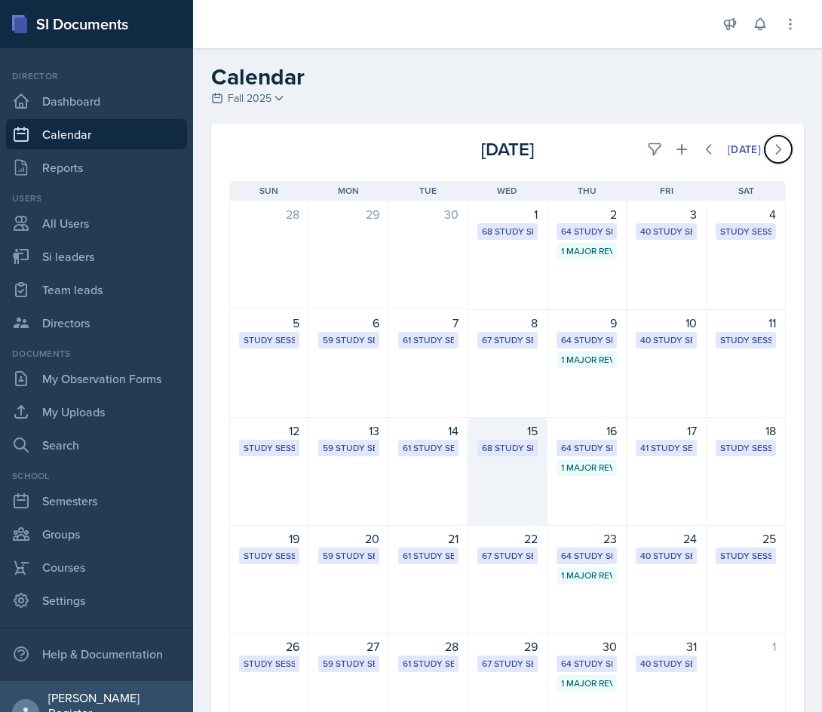  I want to click on div: 15, so click(508, 431).